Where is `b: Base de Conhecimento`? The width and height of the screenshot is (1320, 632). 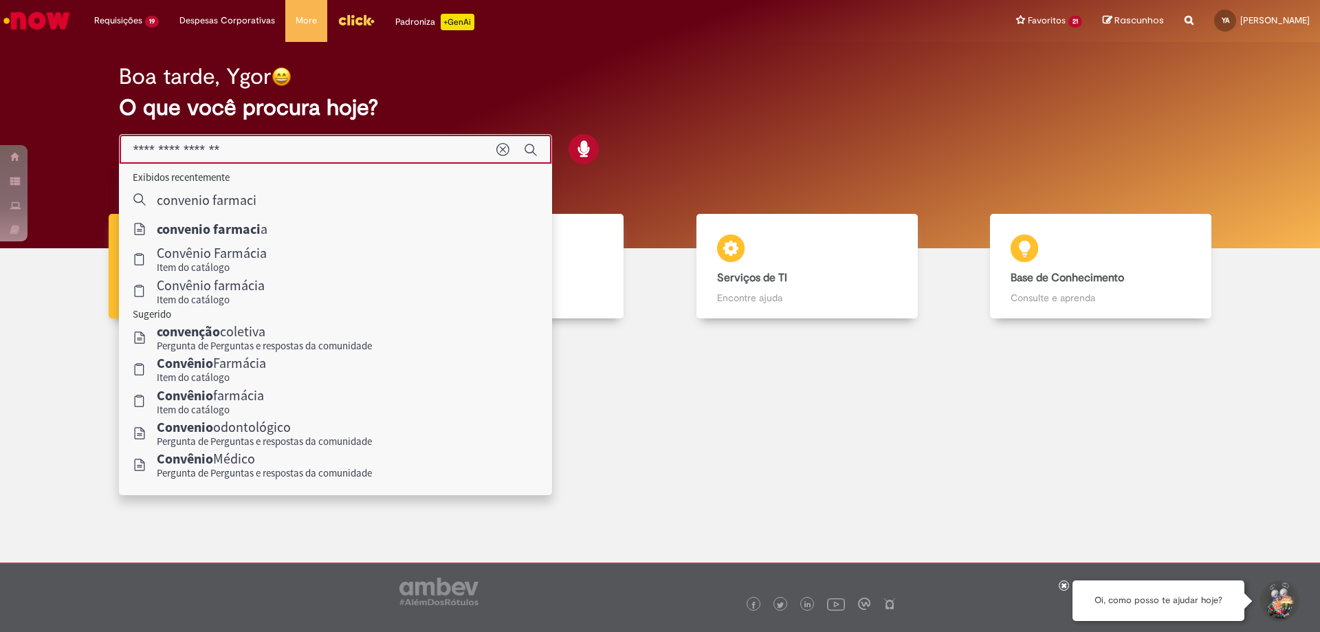 b: Base de Conhecimento is located at coordinates (1067, 278).